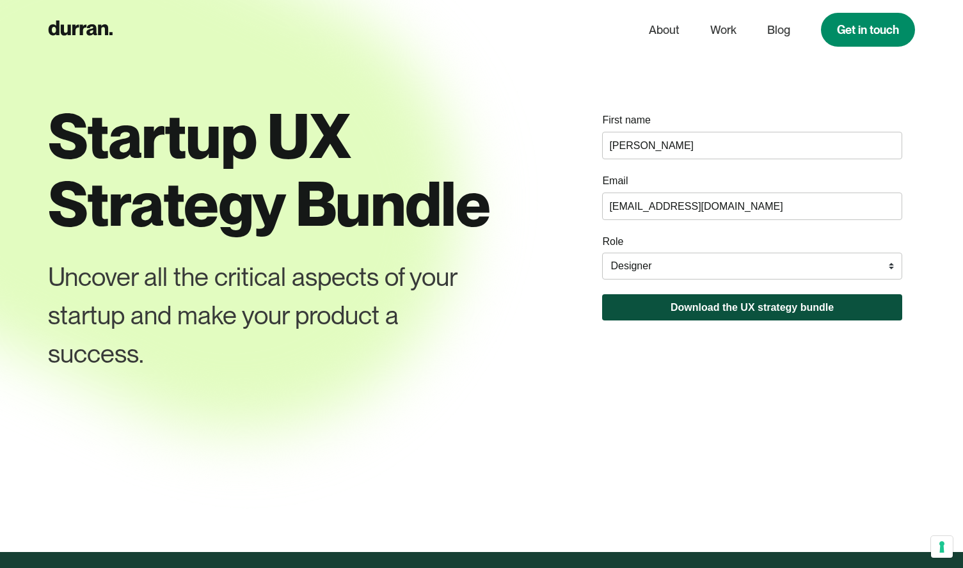 The image size is (963, 568). I want to click on label: Email, so click(615, 181).